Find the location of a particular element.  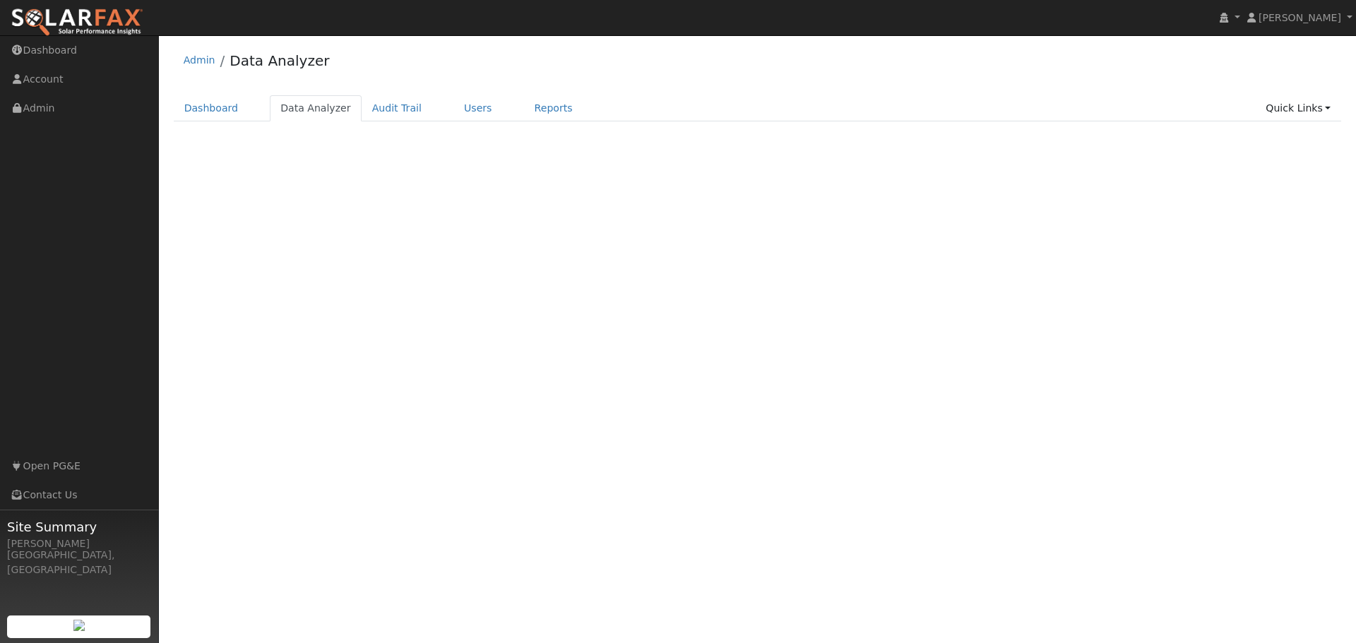

a: Reports is located at coordinates (554, 108).